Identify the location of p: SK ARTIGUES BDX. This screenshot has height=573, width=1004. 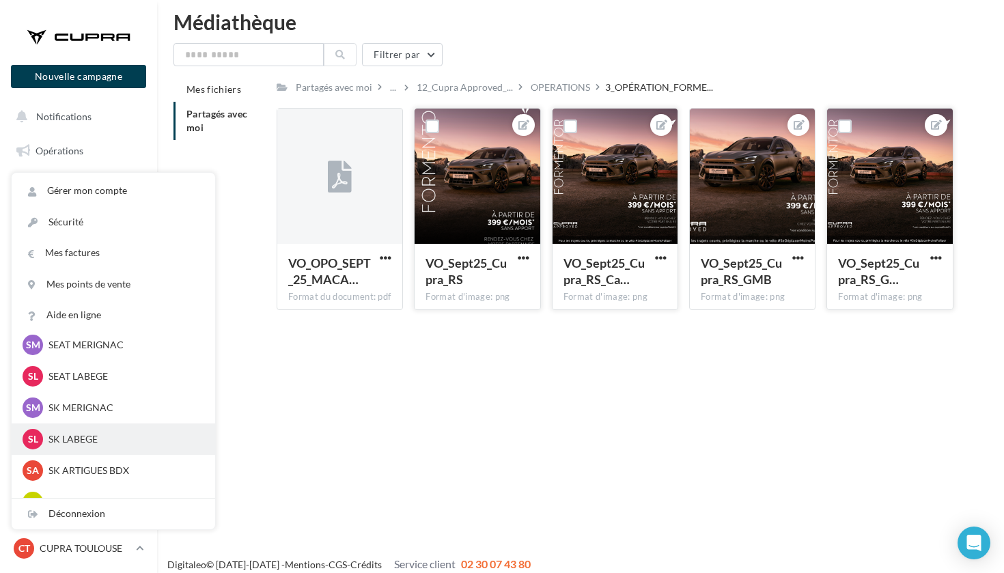
(124, 471).